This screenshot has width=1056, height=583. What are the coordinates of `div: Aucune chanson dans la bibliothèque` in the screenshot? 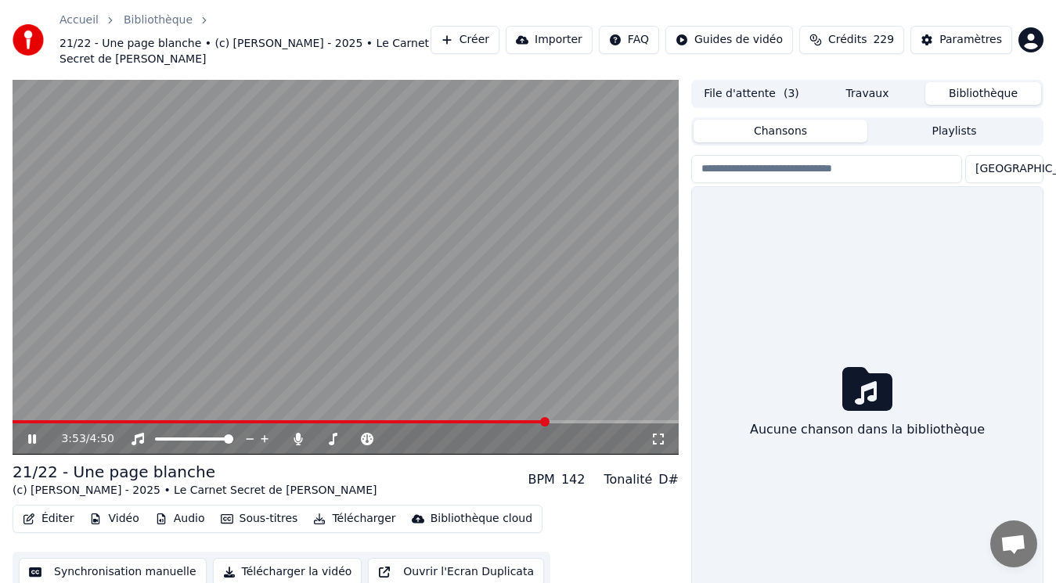 It's located at (867, 430).